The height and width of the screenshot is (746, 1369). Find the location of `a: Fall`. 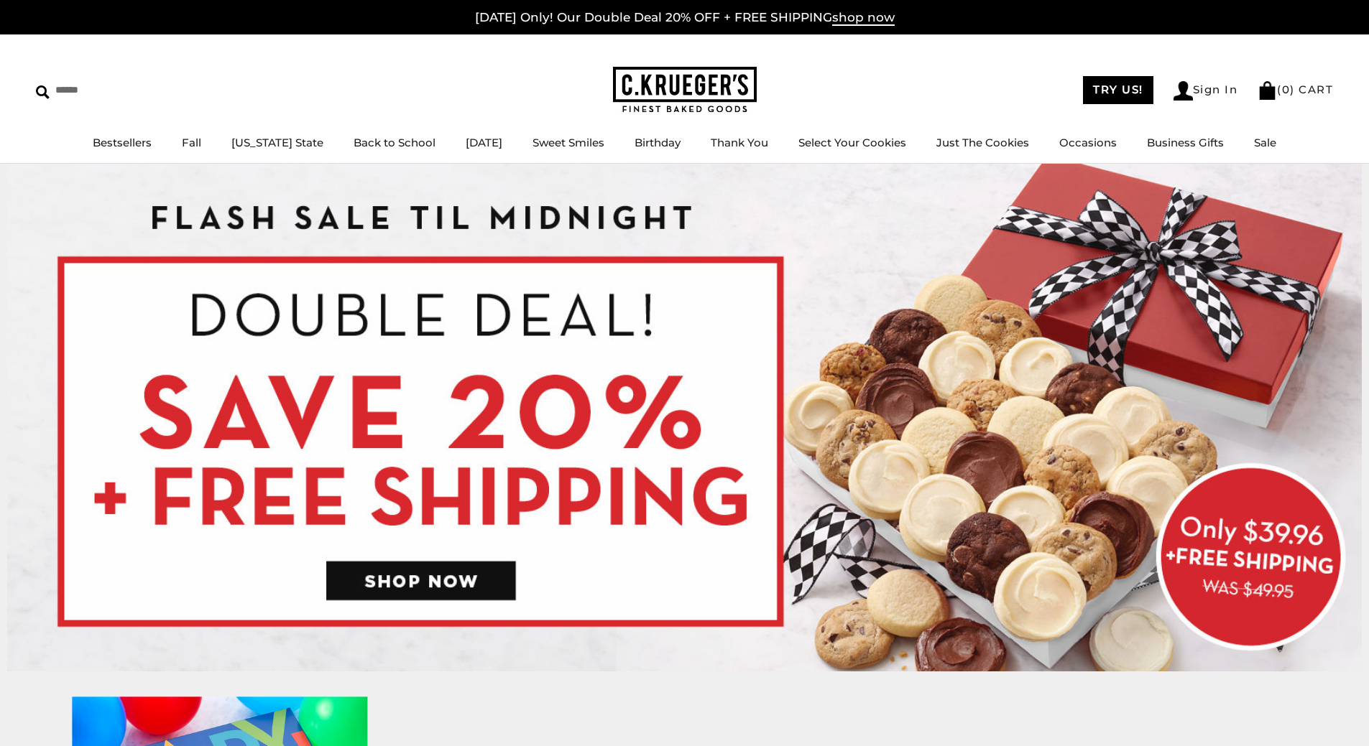

a: Fall is located at coordinates (191, 142).